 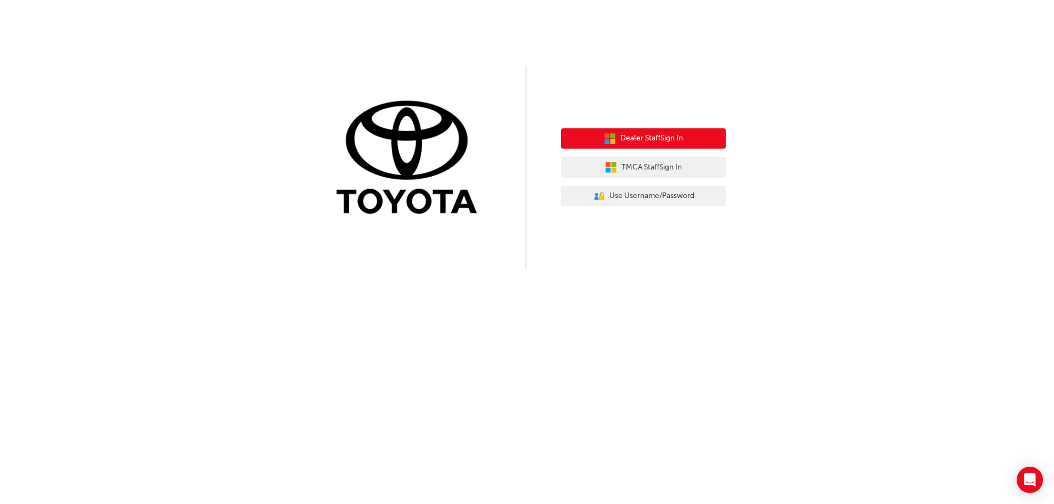 I want to click on span: Dealer Staff Sign In, so click(x=651, y=138).